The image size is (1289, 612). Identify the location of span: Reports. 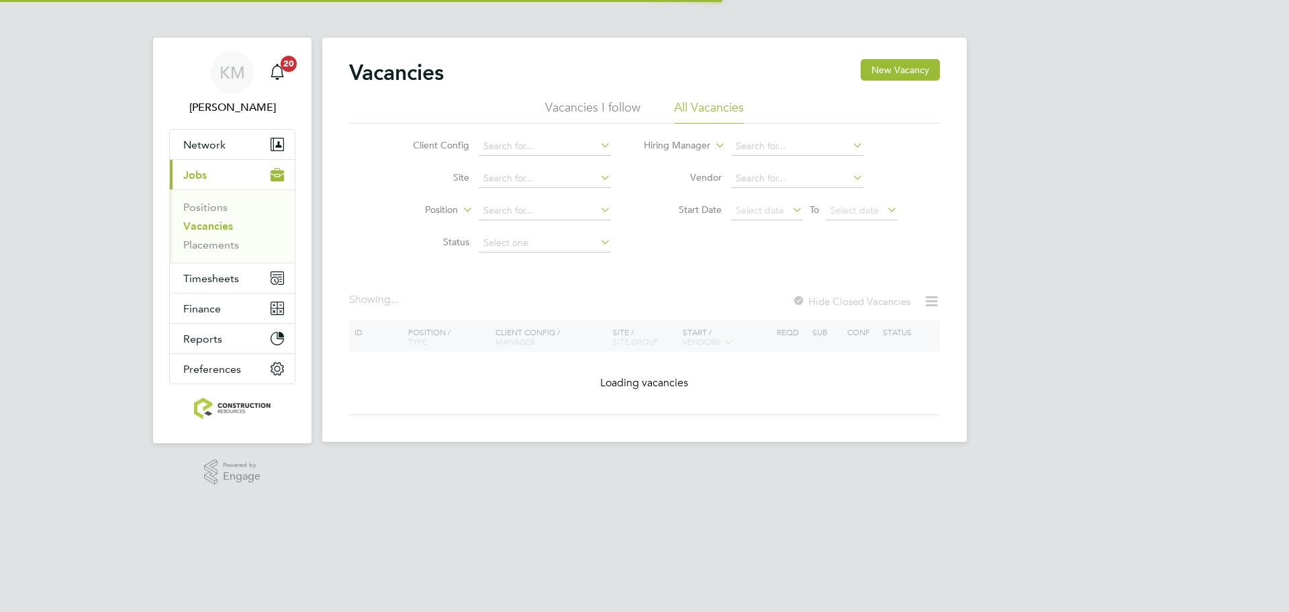
(203, 338).